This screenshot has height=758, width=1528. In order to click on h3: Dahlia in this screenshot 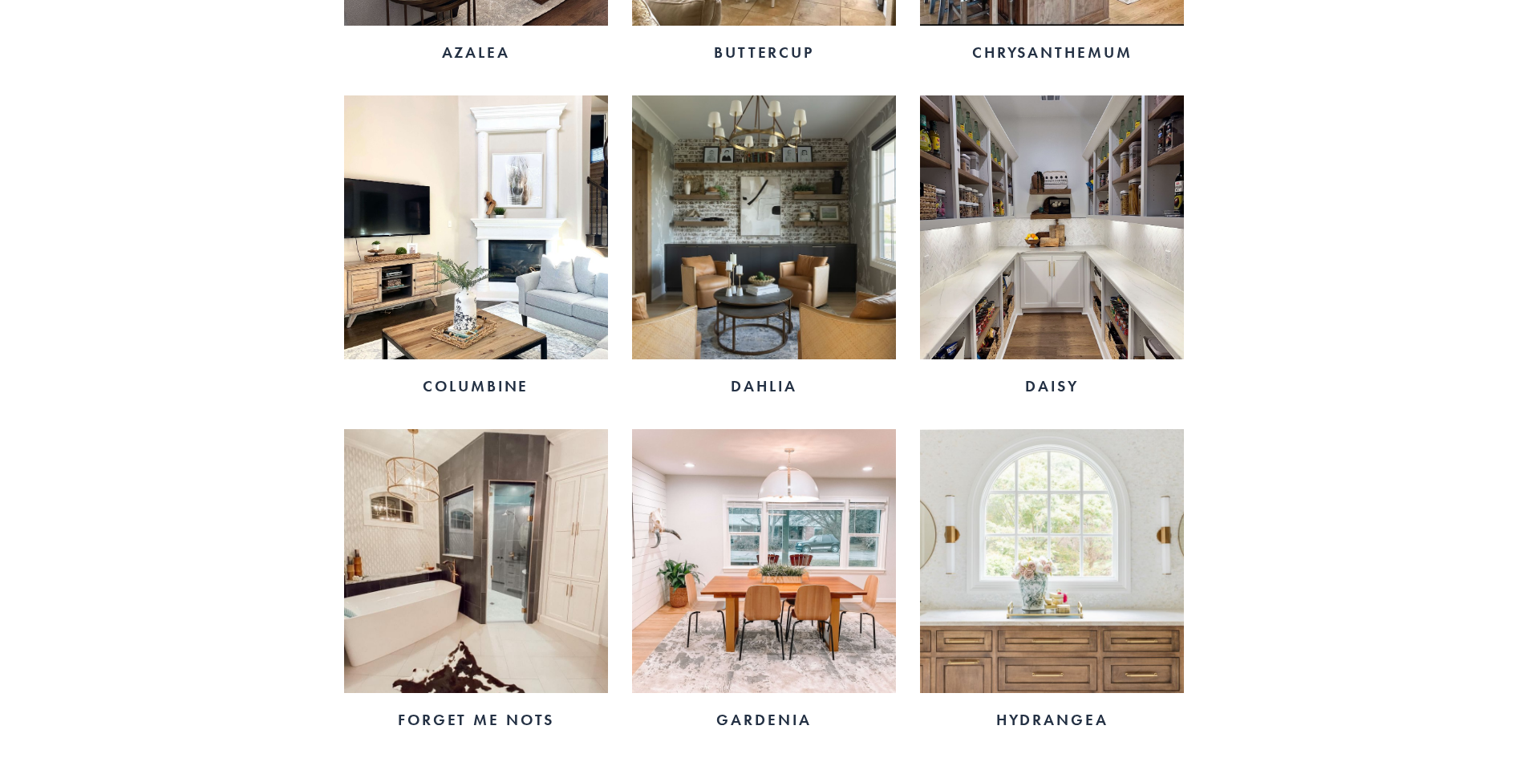, I will do `click(764, 386)`.